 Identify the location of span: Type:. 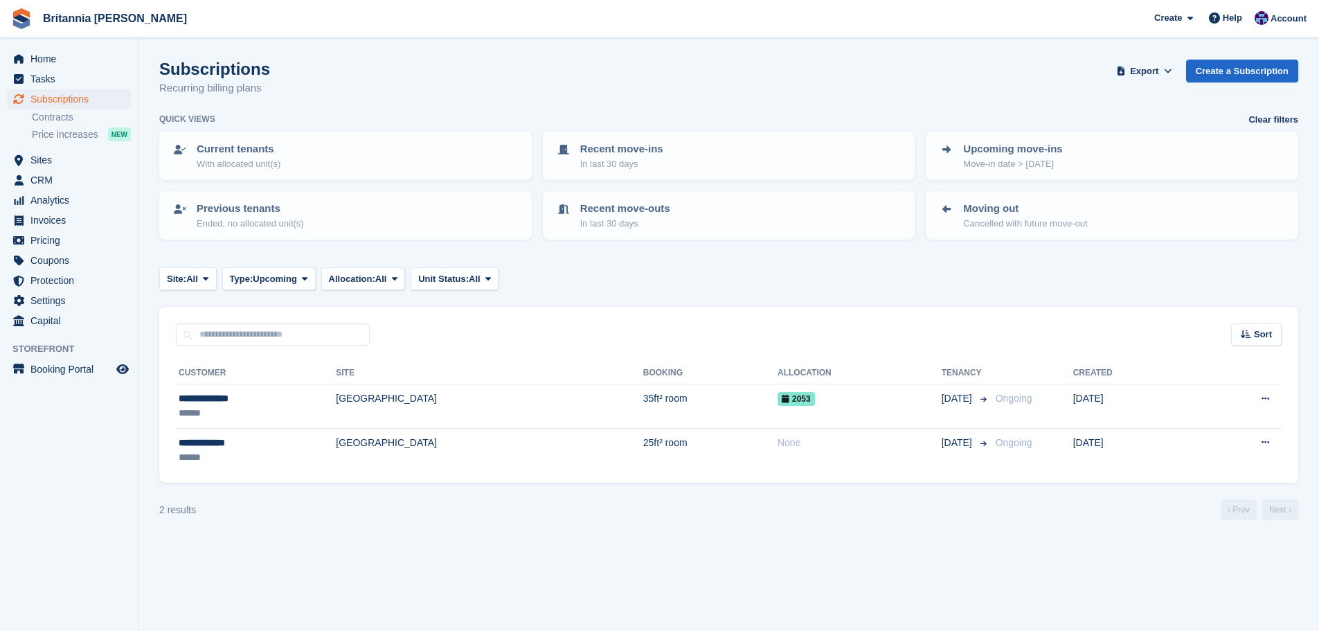
(242, 279).